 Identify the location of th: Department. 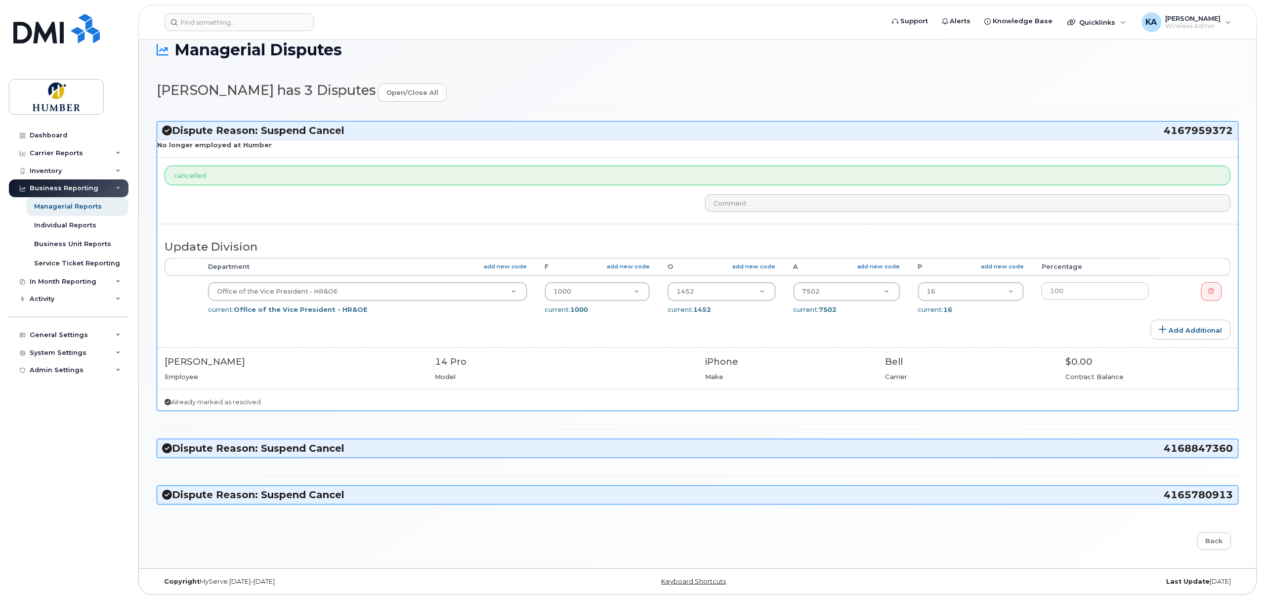
(367, 267).